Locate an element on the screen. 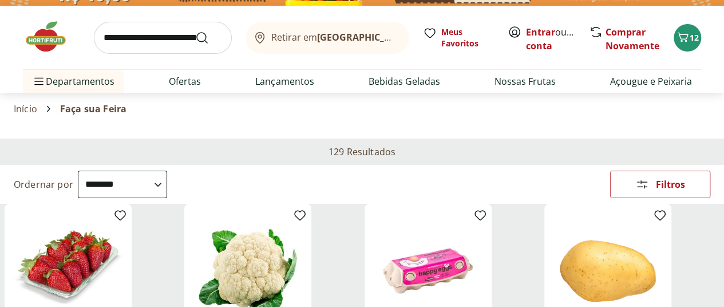  button: Carrinho is located at coordinates (687, 38).